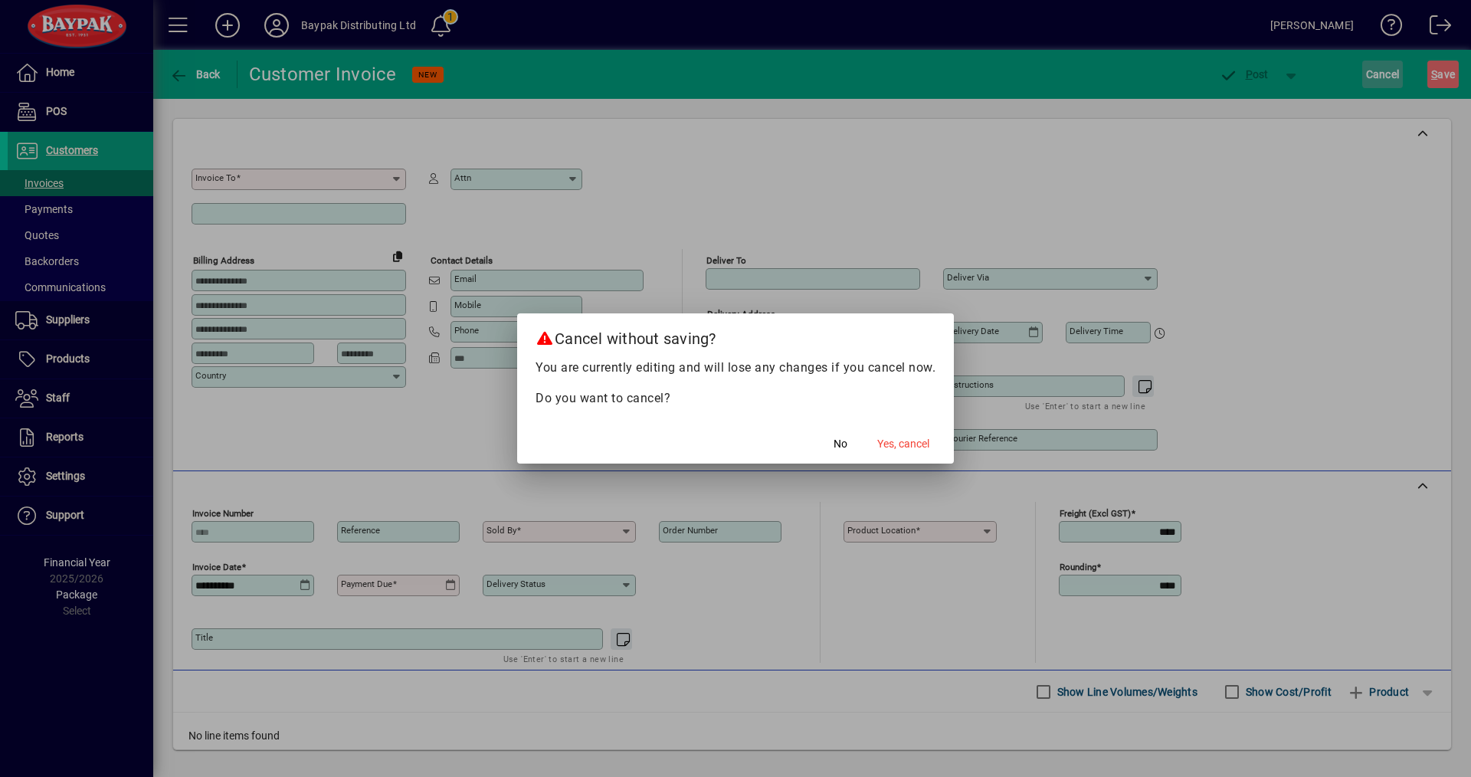  Describe the element at coordinates (736, 398) in the screenshot. I see `p: Do you want to cancel?` at that location.